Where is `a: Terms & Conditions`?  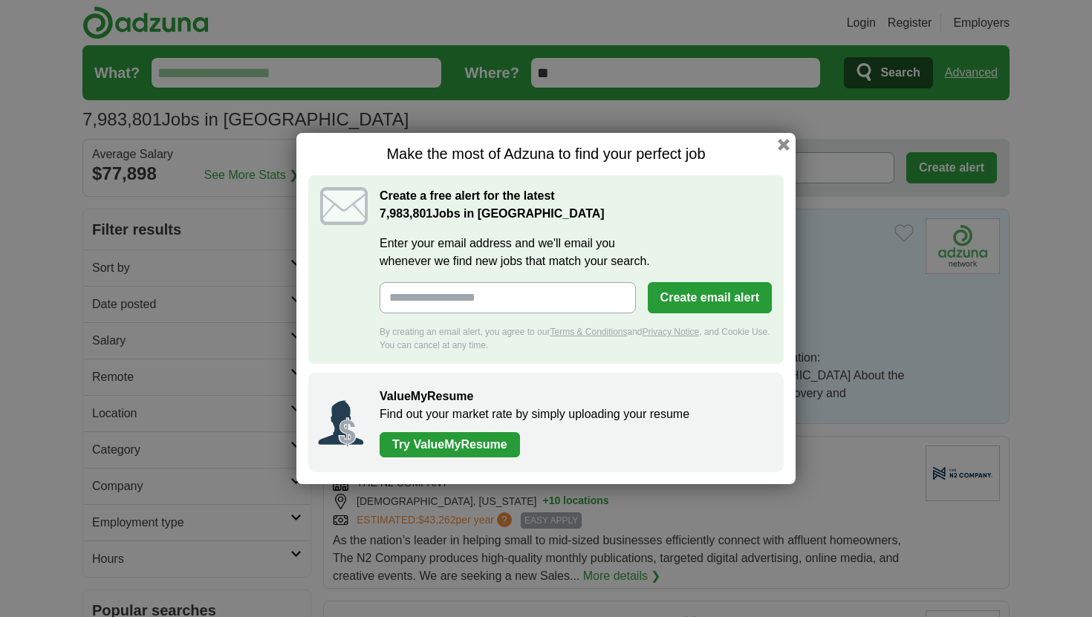
a: Terms & Conditions is located at coordinates (588, 332).